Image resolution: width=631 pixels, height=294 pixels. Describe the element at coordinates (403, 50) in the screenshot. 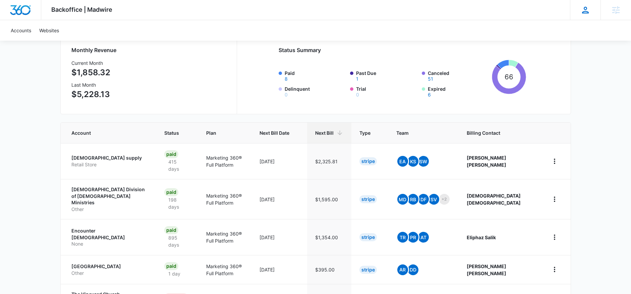

I see `h2: Status Summary` at that location.